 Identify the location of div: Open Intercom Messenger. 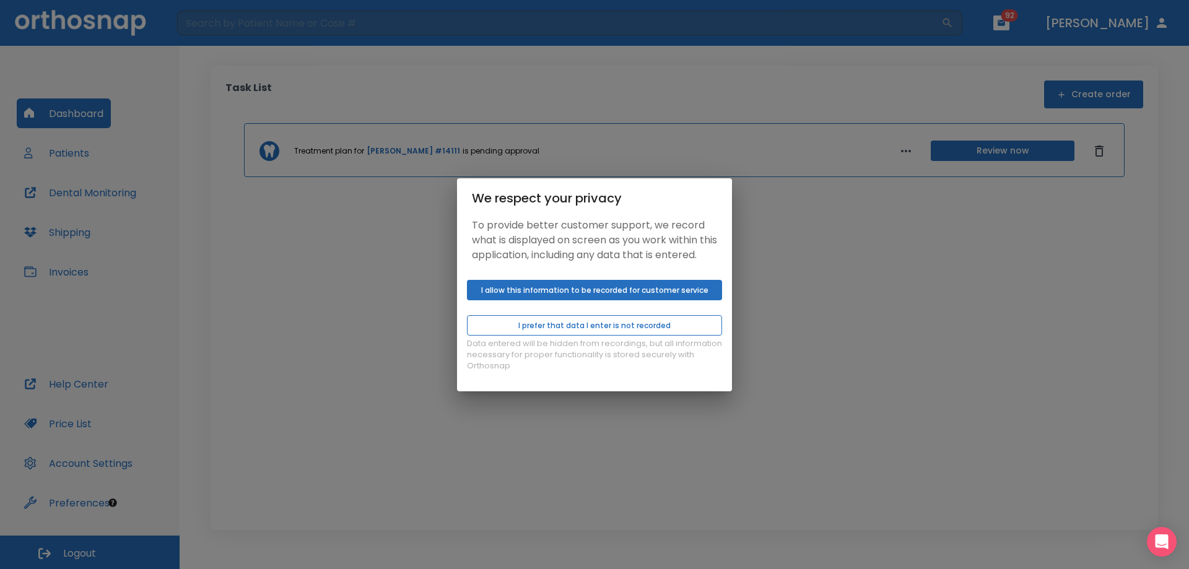
(1162, 542).